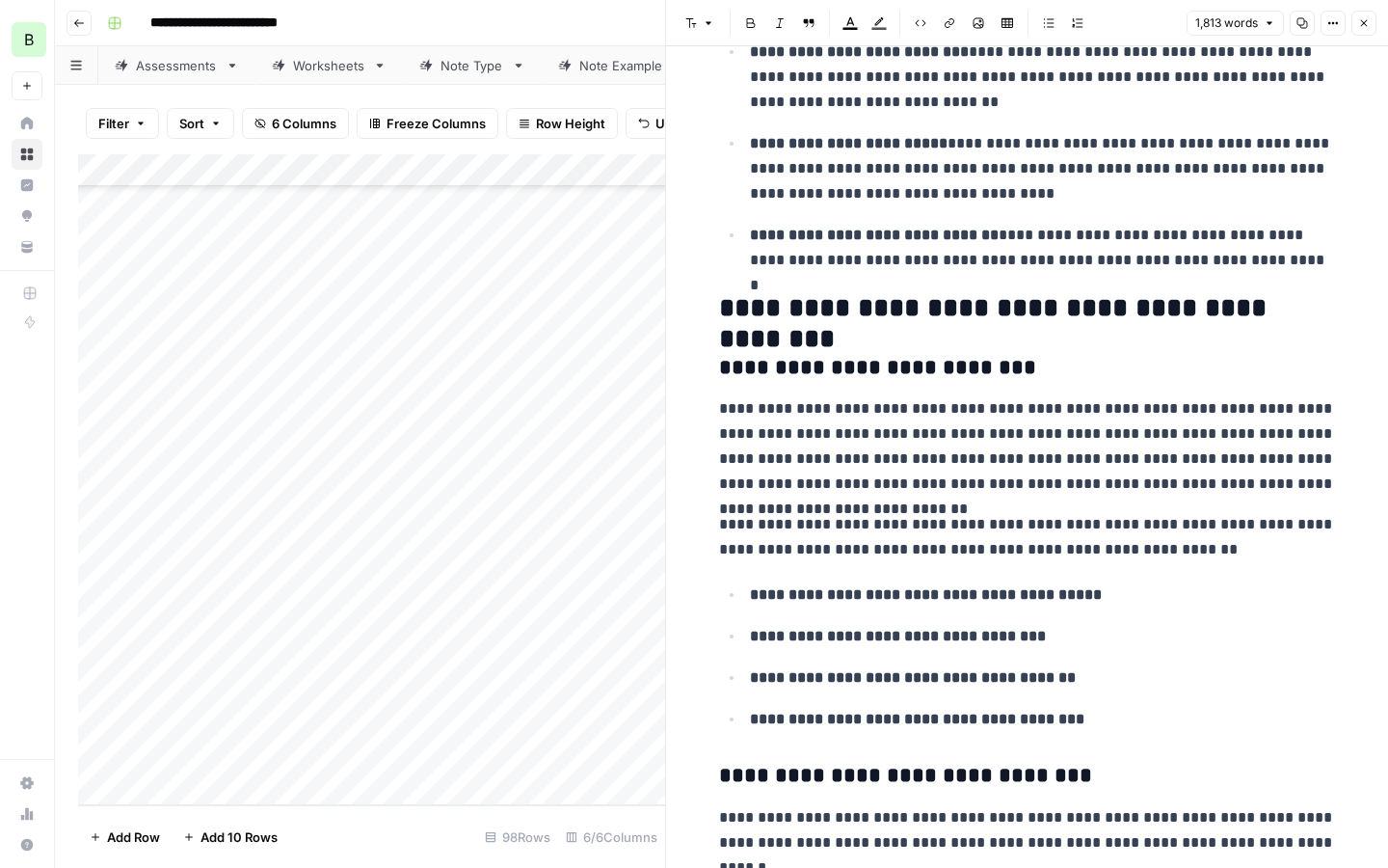  Describe the element at coordinates (27, 783) in the screenshot. I see `a: Settings` at that location.